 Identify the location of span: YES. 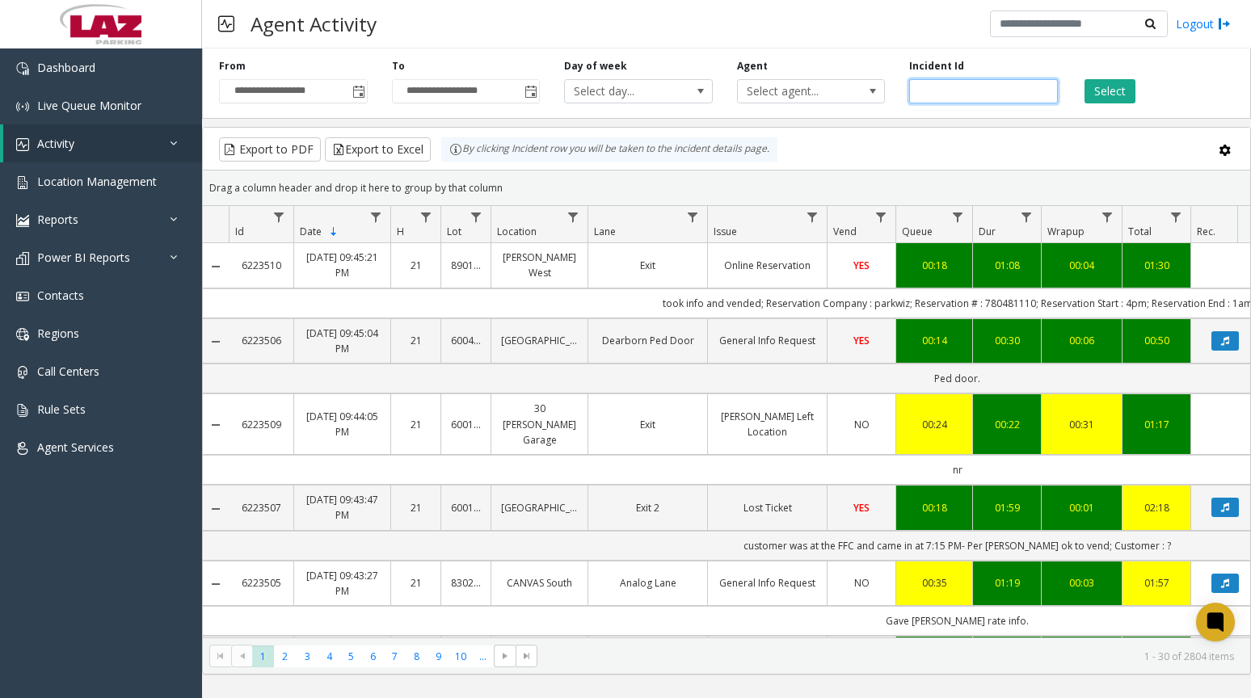
(862, 265).